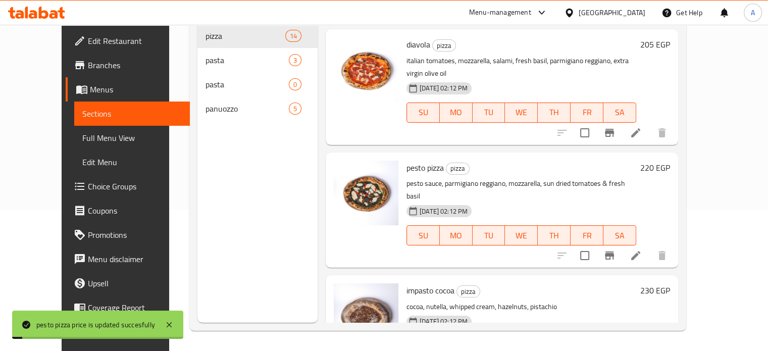  What do you see at coordinates (257, 72) in the screenshot?
I see `nav: Menu sections` at bounding box center [257, 72].